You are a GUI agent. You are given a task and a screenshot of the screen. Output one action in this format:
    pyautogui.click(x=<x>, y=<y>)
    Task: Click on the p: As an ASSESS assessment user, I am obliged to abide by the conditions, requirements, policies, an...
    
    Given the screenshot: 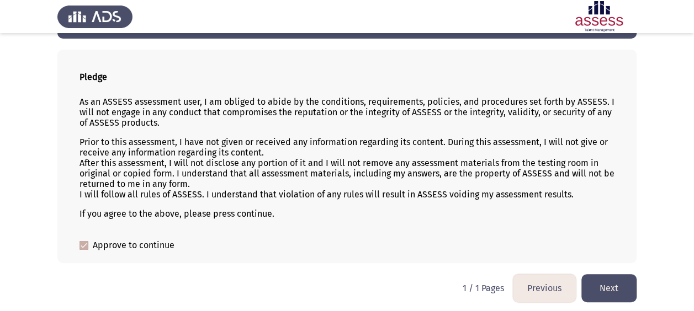 What is the action you would take?
    pyautogui.click(x=347, y=112)
    